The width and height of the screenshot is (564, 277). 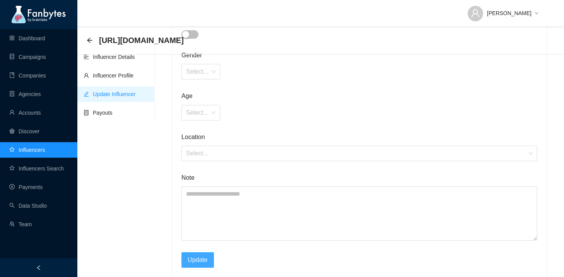 I want to click on span: Location, so click(x=359, y=137).